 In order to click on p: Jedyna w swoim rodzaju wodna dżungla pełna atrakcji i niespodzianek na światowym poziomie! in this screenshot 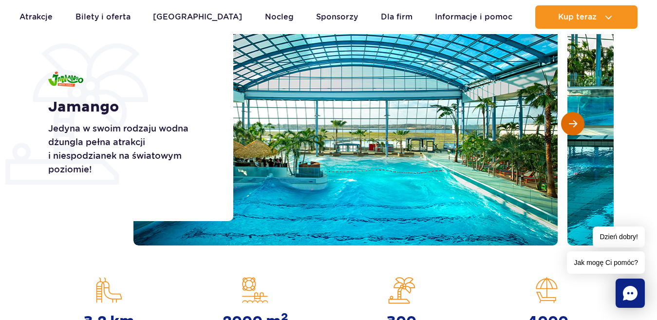, I will do `click(130, 149)`.